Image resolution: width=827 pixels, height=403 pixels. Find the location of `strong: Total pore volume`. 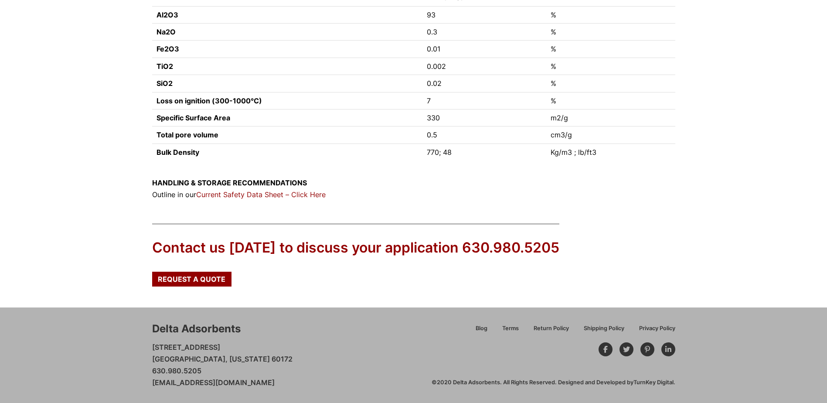

strong: Total pore volume is located at coordinates (187, 135).